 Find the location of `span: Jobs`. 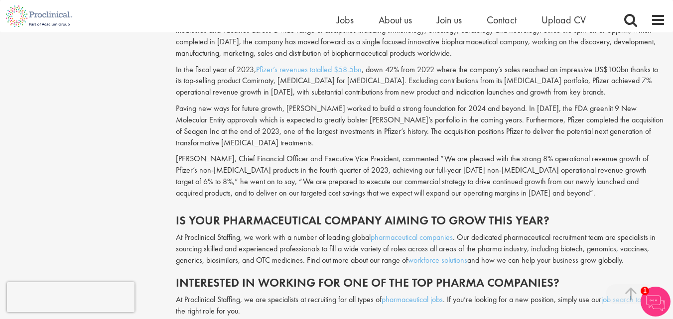

span: Jobs is located at coordinates (345, 20).